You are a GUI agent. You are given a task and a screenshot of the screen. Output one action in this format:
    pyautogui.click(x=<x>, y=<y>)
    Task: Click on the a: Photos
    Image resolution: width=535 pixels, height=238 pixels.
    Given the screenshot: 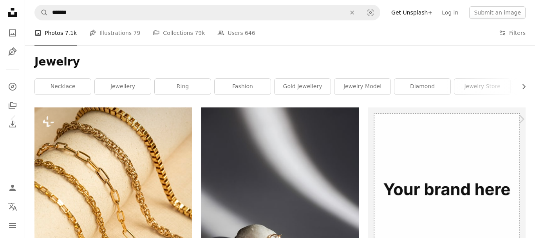 What is the action you would take?
    pyautogui.click(x=13, y=33)
    